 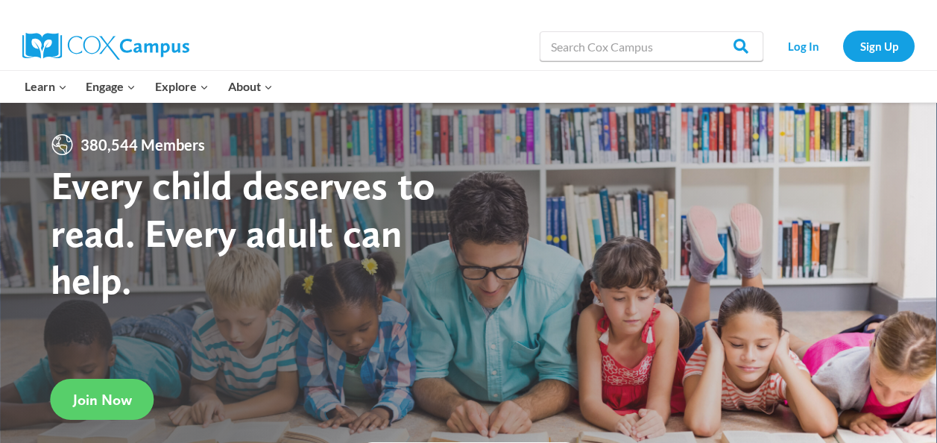 What do you see at coordinates (879, 45) in the screenshot?
I see `a: Sign Up` at bounding box center [879, 45].